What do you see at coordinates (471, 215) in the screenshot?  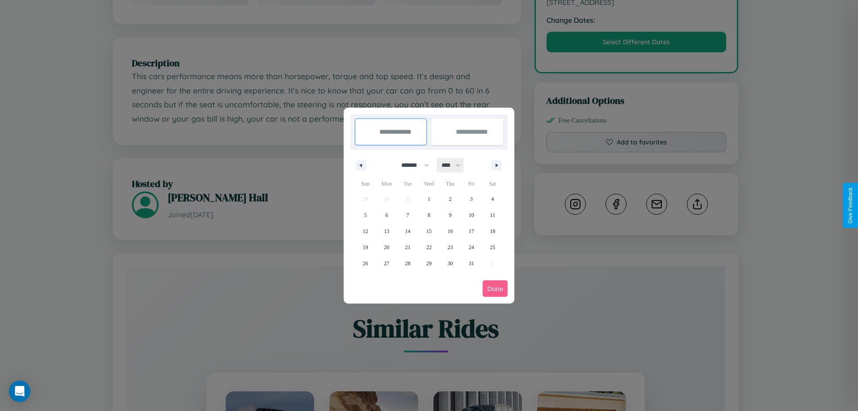 I see `span: 10` at bounding box center [471, 215].